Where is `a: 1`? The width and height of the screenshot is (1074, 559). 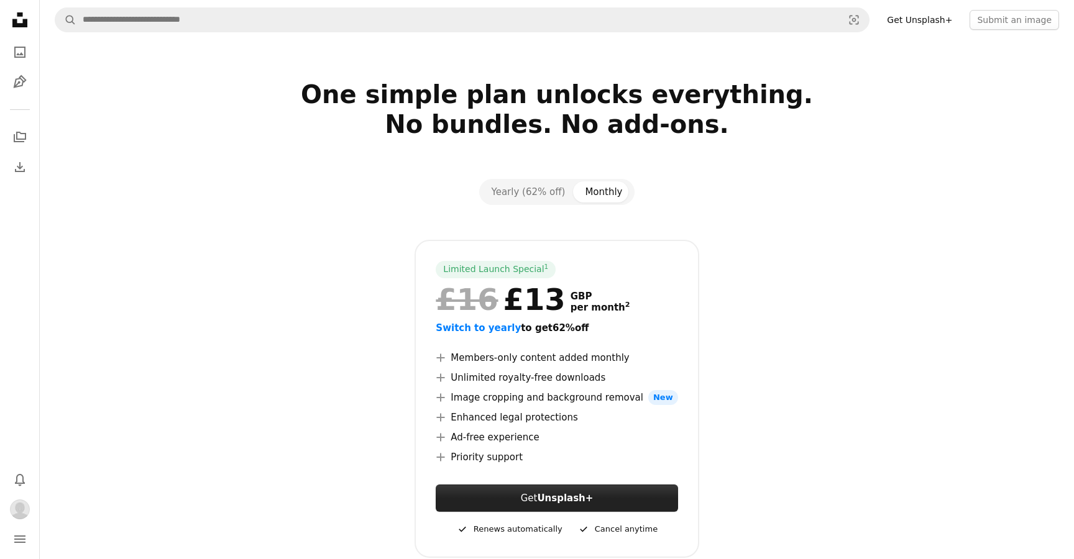
a: 1 is located at coordinates (546, 270).